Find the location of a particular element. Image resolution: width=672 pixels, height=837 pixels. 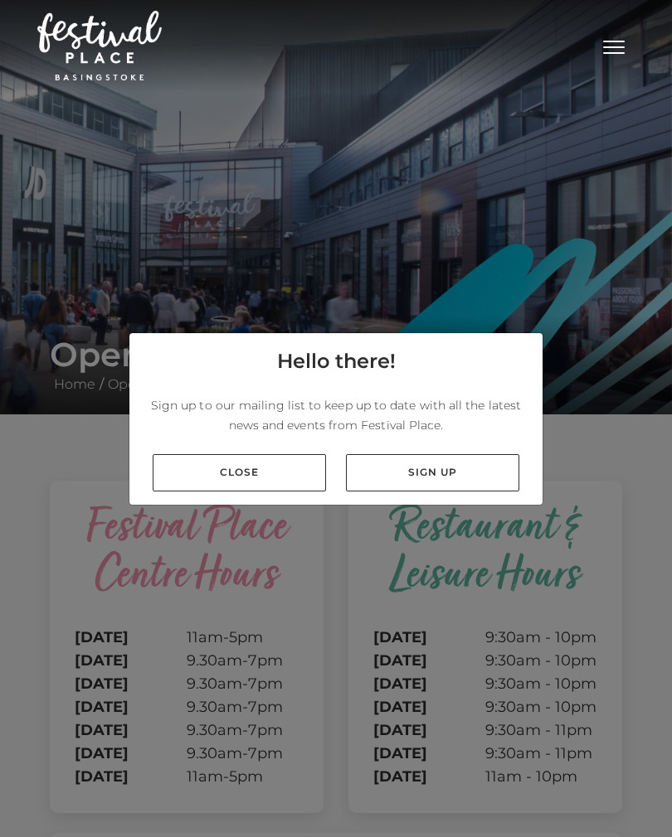

button: Toggle navigation is located at coordinates (614, 45).